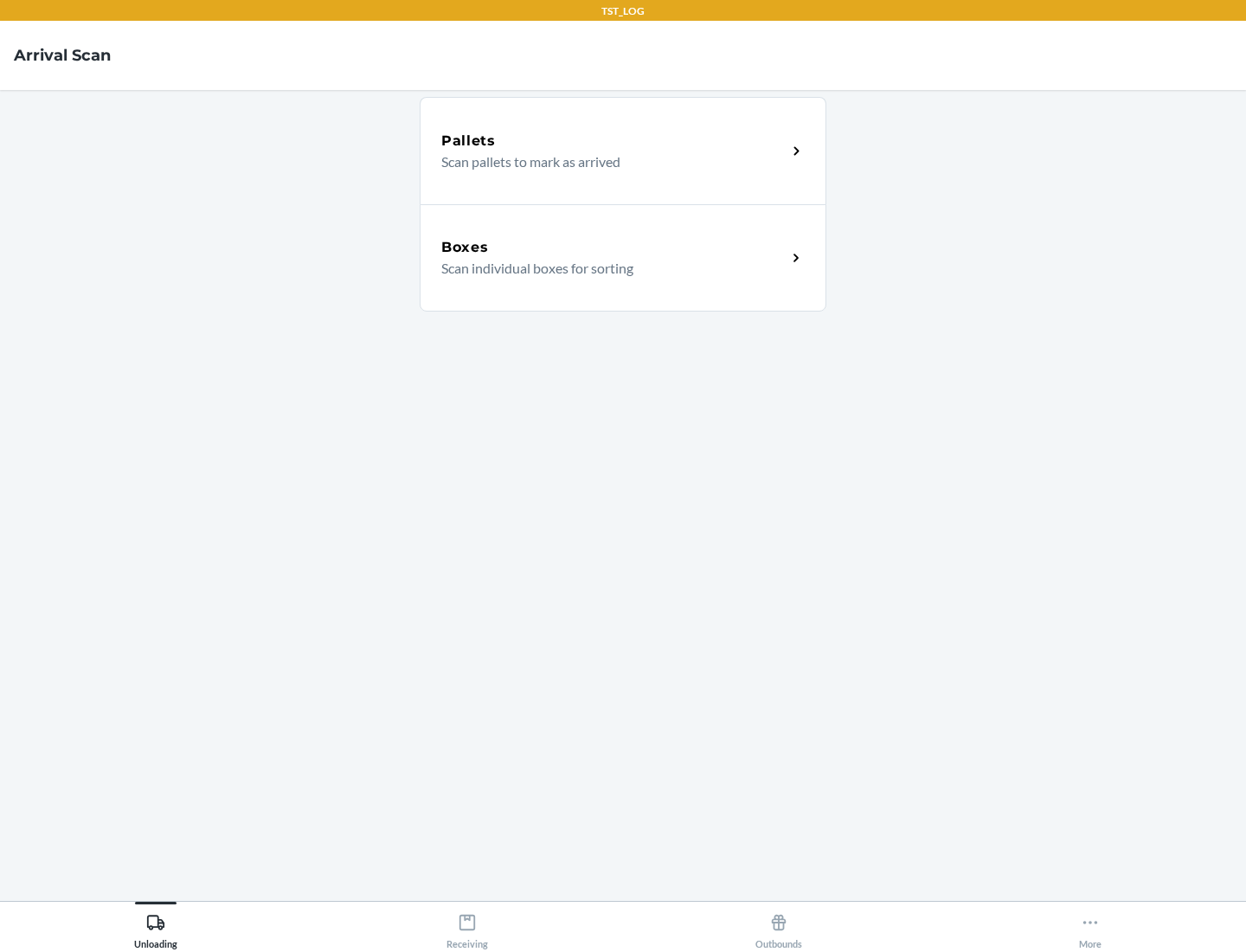  What do you see at coordinates (779, 928) in the screenshot?
I see `div: Outbounds` at bounding box center [779, 928].